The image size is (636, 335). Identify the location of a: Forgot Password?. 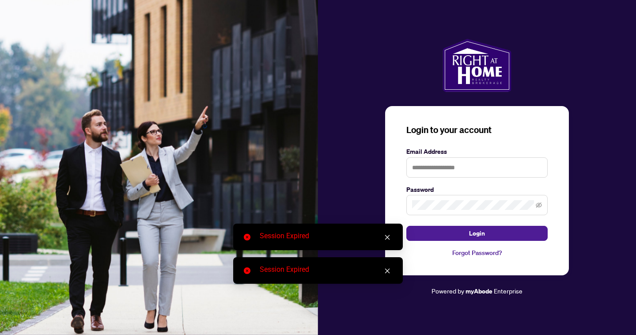
(477, 253).